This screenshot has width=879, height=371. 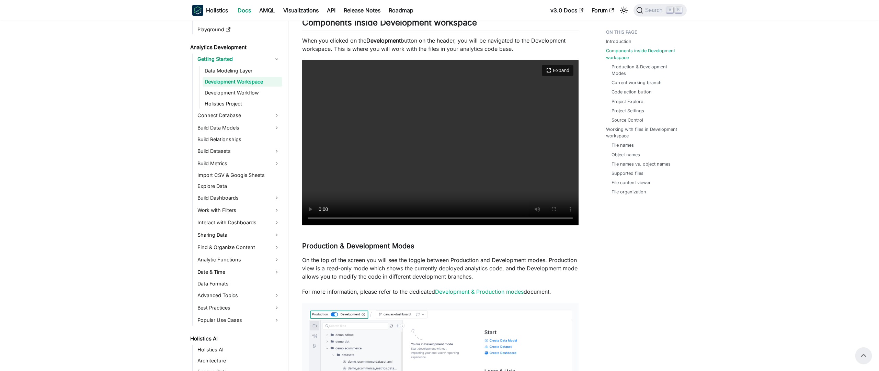 I want to click on a: HolisticsHolistics, so click(x=210, y=10).